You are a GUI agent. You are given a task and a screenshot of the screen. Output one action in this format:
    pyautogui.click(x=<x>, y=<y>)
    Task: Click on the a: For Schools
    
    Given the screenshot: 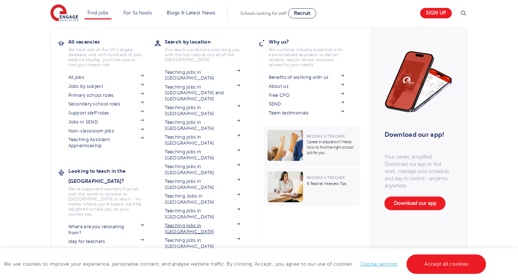 What is the action you would take?
    pyautogui.click(x=137, y=13)
    